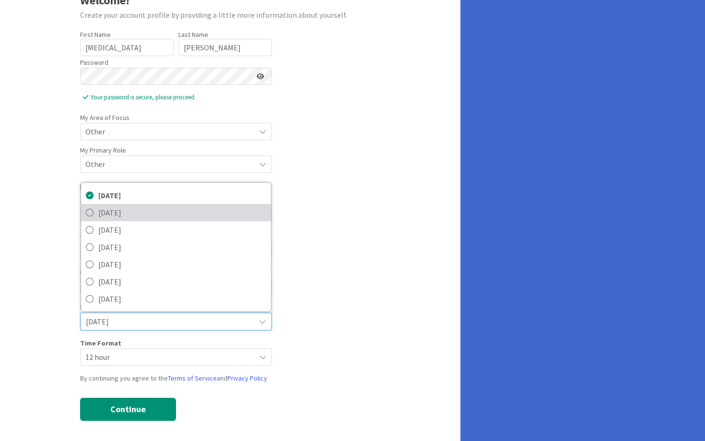 The height and width of the screenshot is (441, 705). I want to click on a: Terms of Service, so click(192, 378).